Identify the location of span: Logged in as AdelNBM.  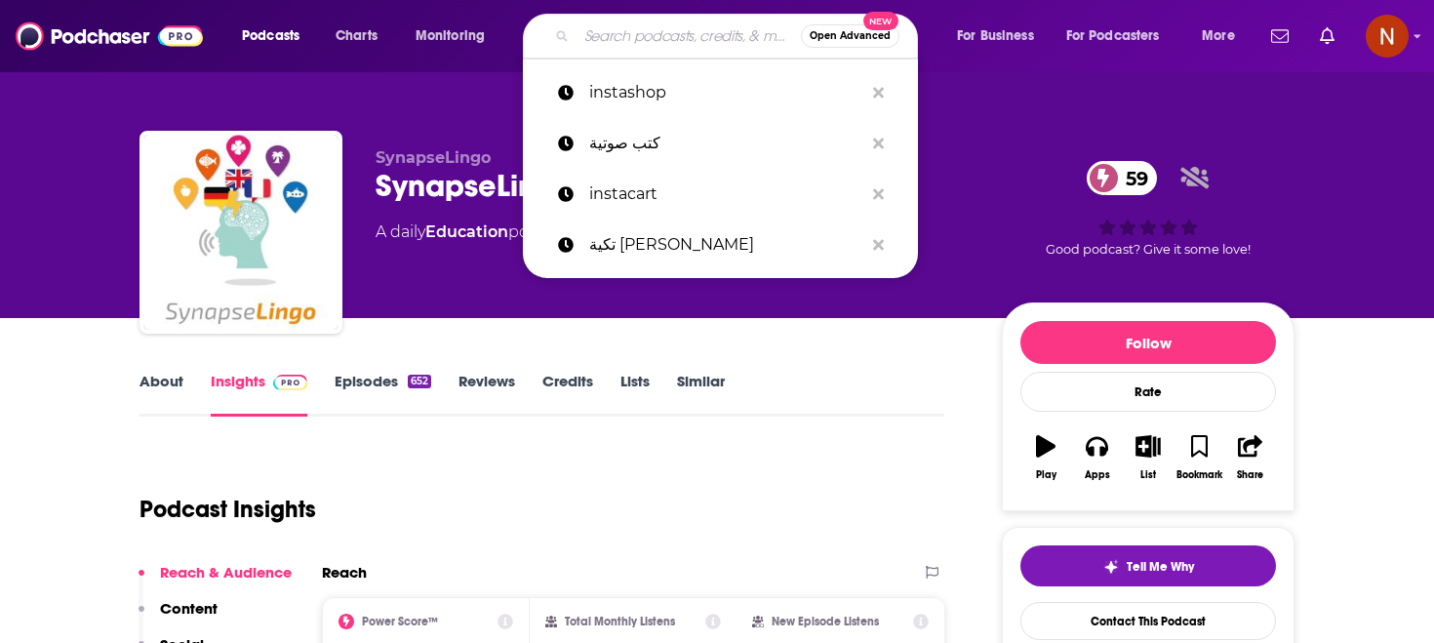
(1387, 36).